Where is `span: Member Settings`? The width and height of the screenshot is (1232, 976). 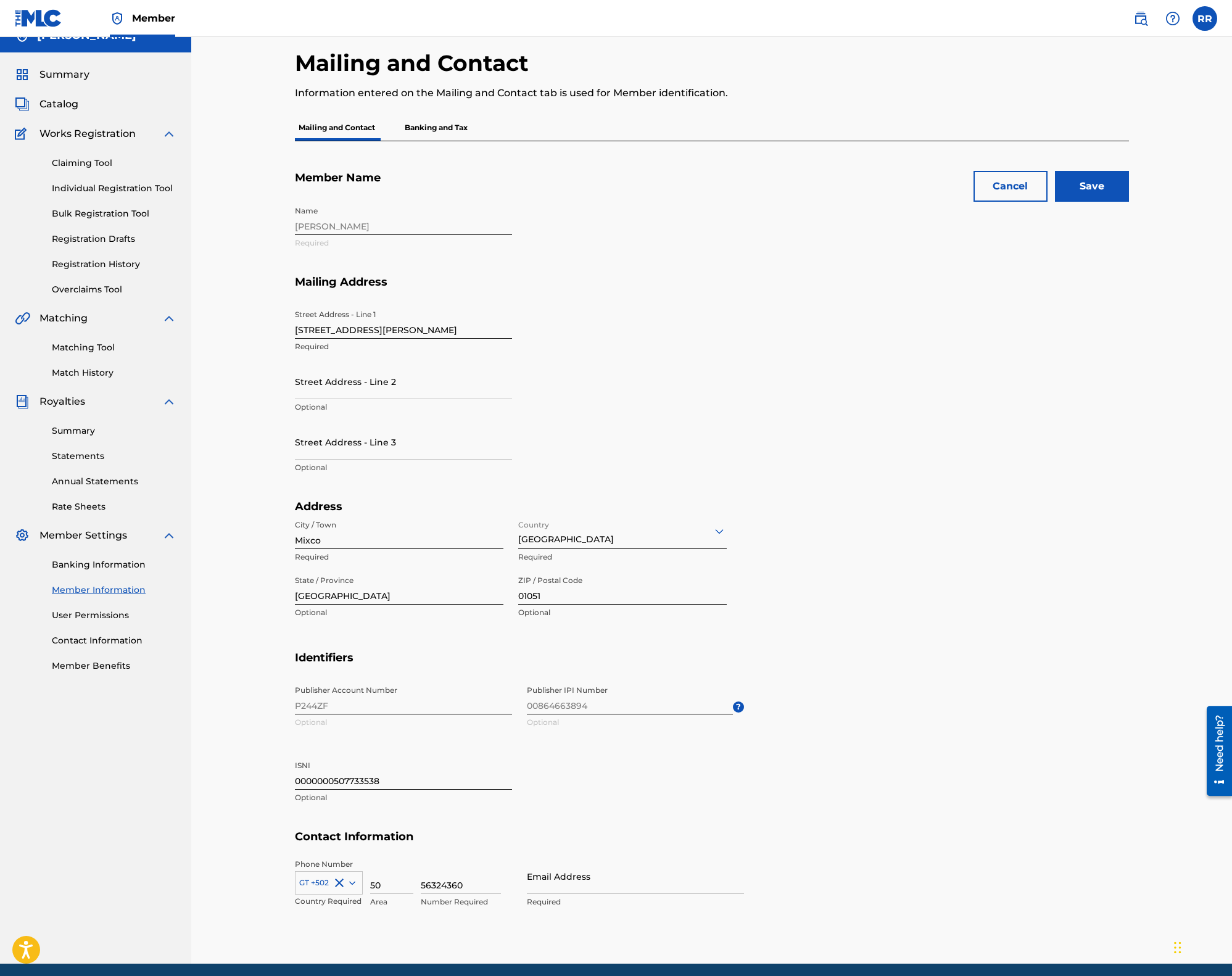 span: Member Settings is located at coordinates (83, 536).